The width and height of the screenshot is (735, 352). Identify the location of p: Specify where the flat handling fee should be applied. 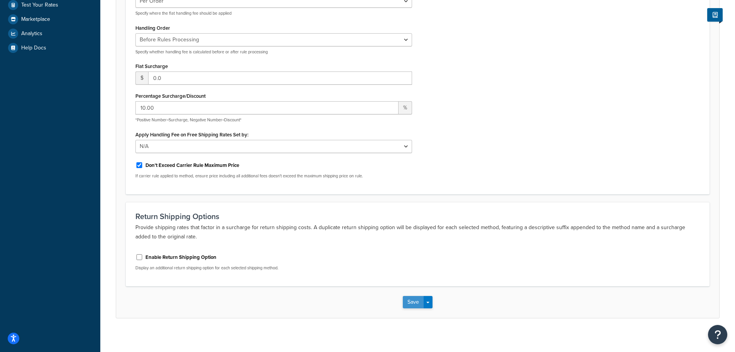
(274, 13).